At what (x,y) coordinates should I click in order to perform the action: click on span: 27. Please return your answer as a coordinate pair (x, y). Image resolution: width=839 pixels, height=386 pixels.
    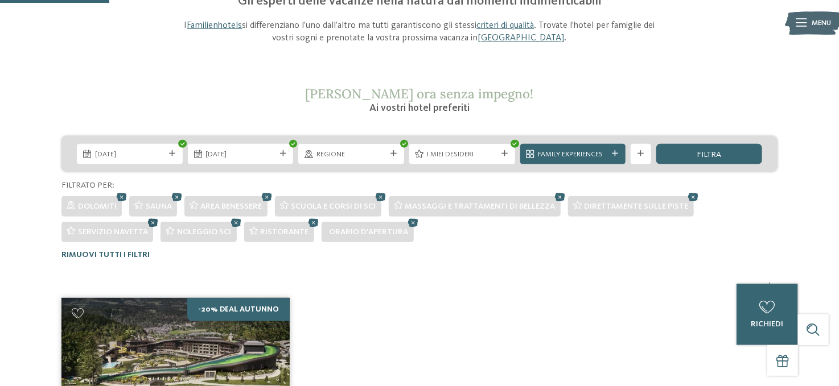
    Looking at the image, I should click on (773, 286).